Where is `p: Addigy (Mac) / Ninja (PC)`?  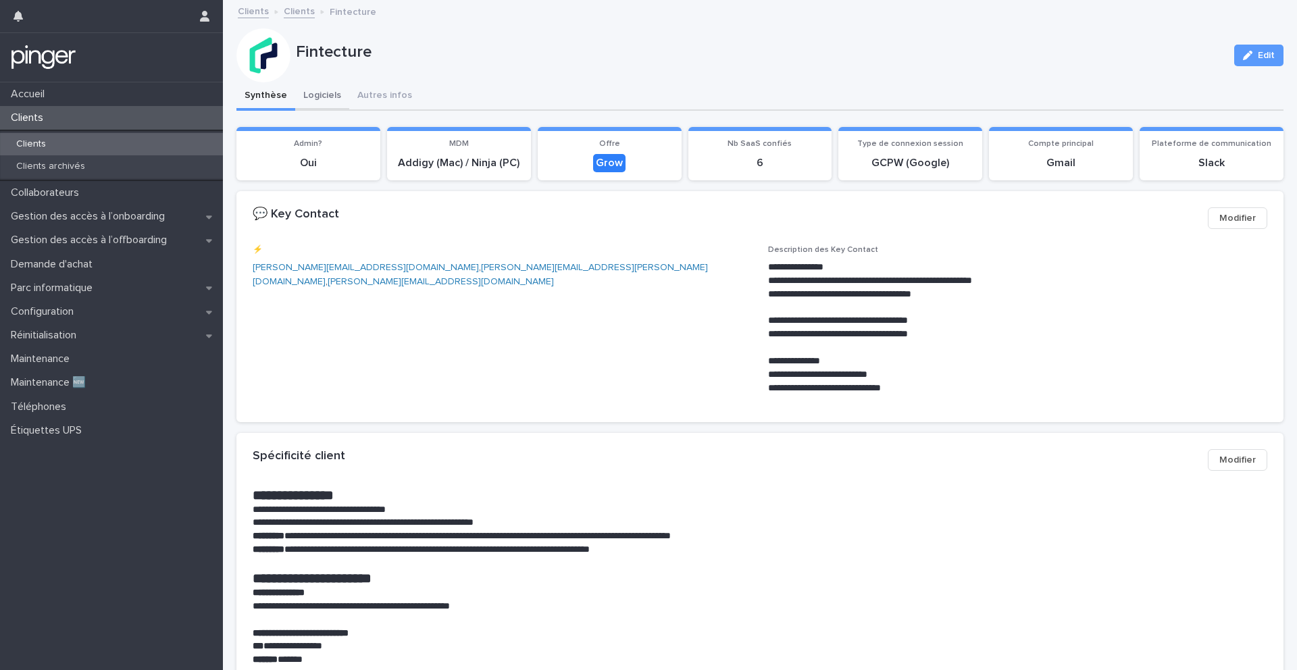
p: Addigy (Mac) / Ninja (PC) is located at coordinates (459, 163).